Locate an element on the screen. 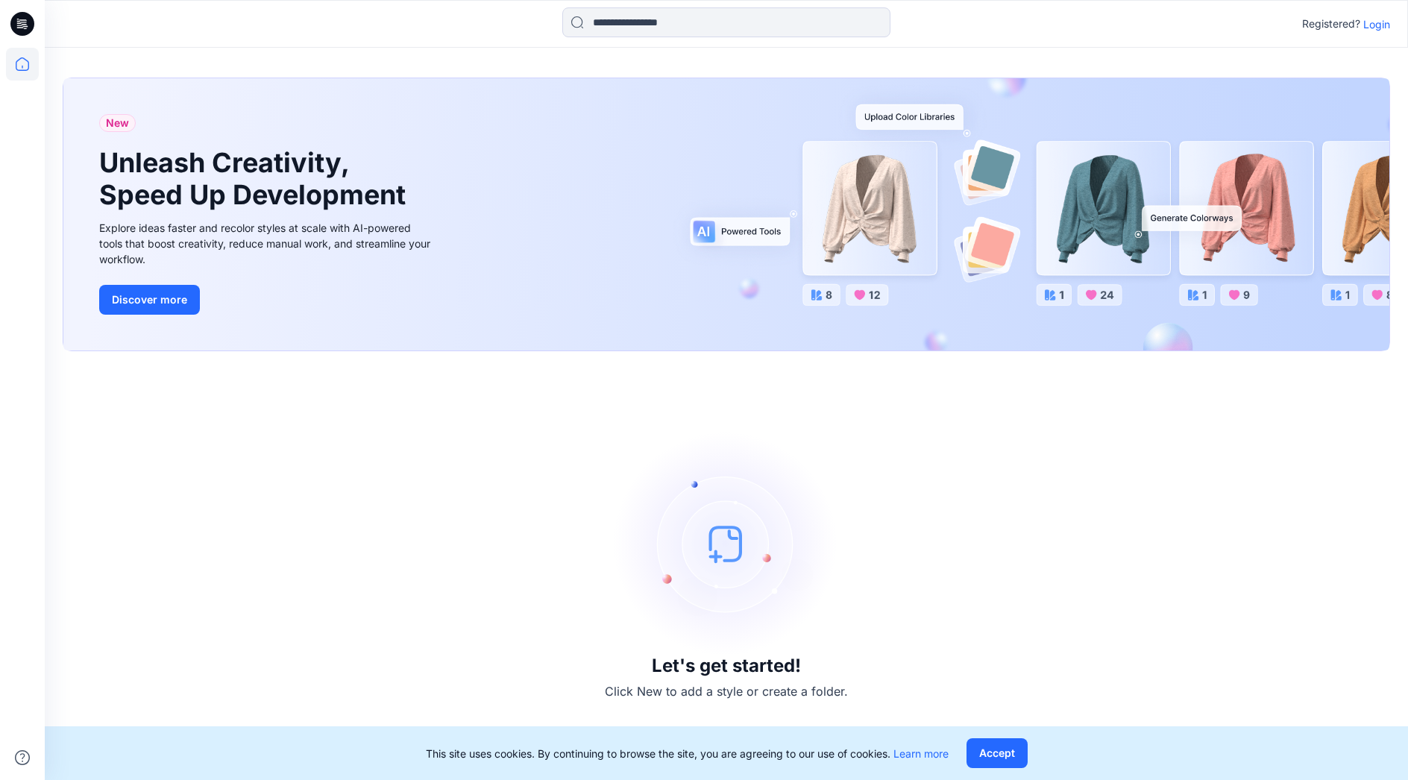 The image size is (1408, 780). a: Discover more is located at coordinates (267, 300).